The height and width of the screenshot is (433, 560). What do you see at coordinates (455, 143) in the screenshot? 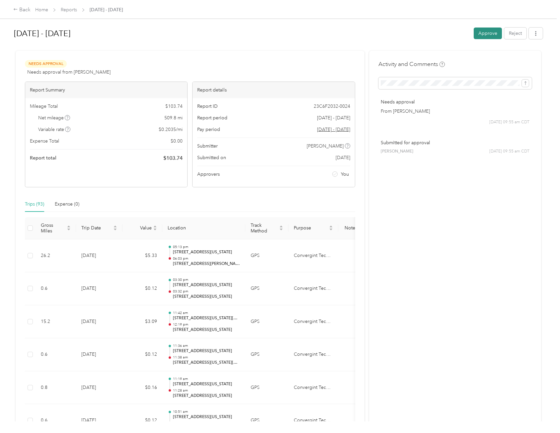
I see `p: Submitted for approval` at bounding box center [455, 143].